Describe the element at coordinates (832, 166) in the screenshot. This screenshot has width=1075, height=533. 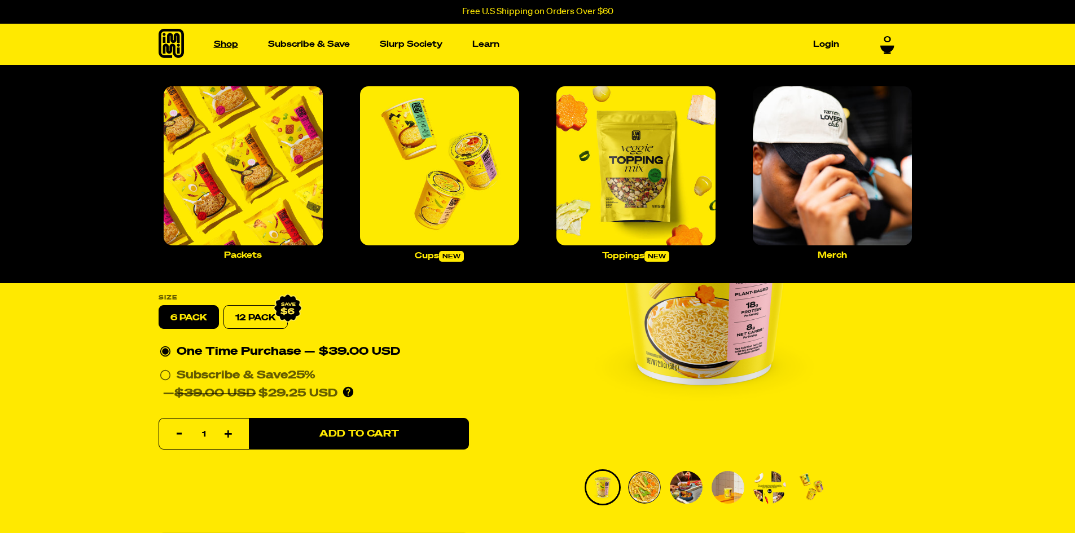
I see `img: Merch_large.jpg` at that location.